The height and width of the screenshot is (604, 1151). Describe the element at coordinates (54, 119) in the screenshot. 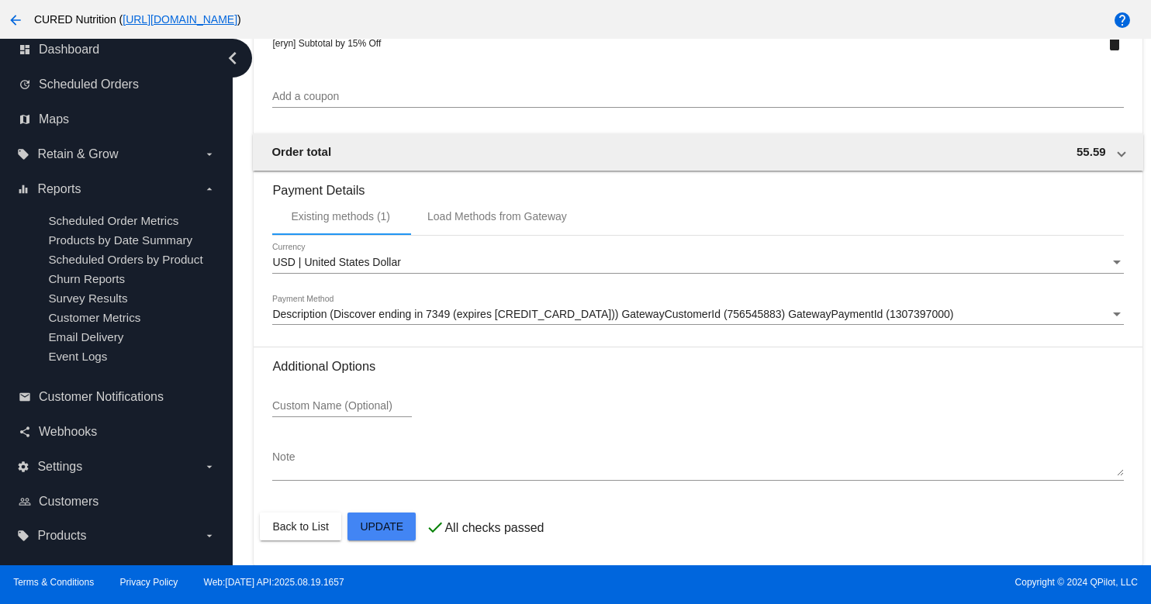

I see `span: Maps` at that location.